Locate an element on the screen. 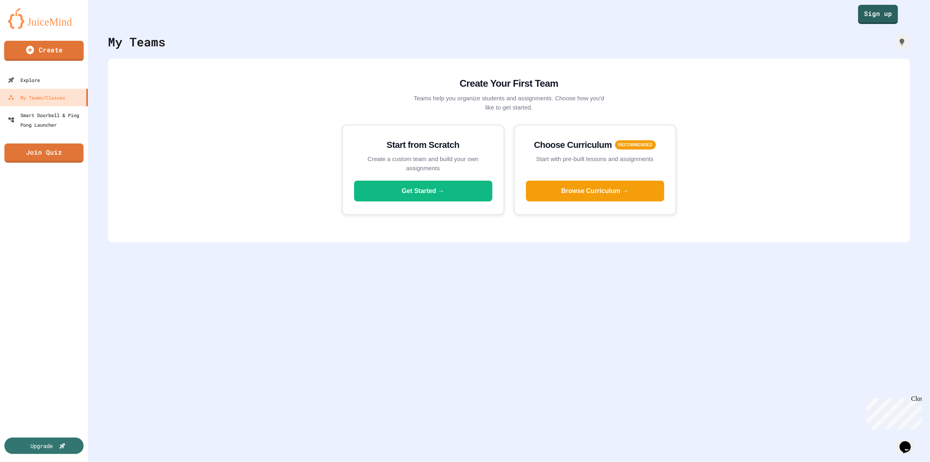 The image size is (930, 462). span: RECOMMENDED is located at coordinates (635, 145).